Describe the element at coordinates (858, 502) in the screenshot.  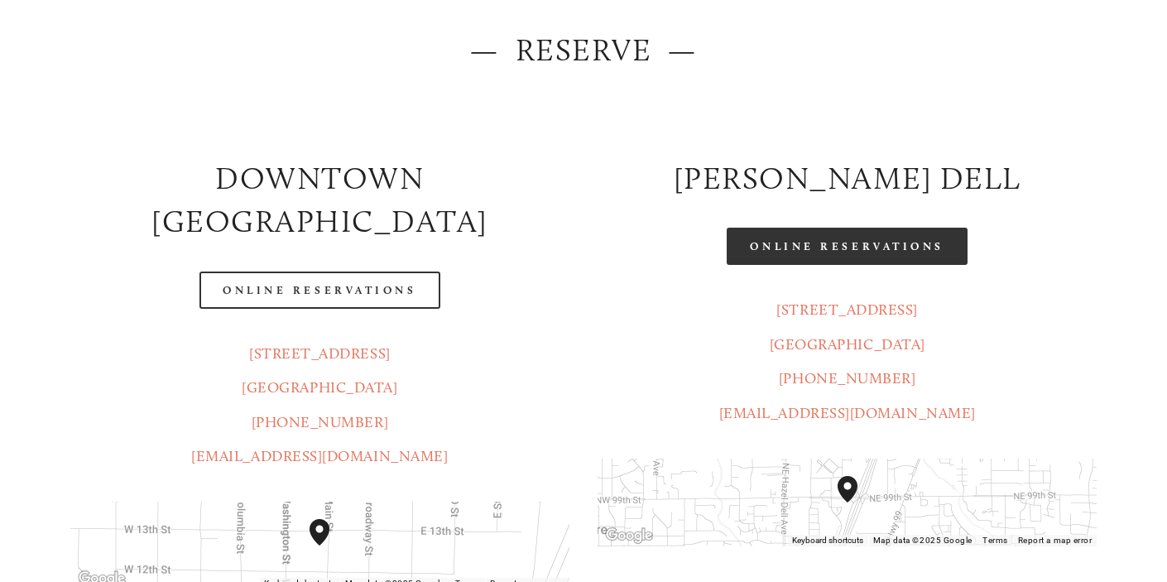
I see `div: Amaro's Table 816 Northeast 98th Circle Vancouver, WA, 98665, United States` at that location.